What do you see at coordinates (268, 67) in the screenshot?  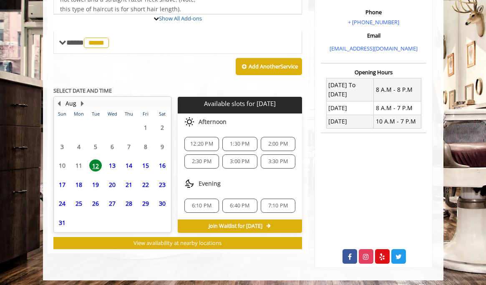 I see `button: Add AnotherService` at bounding box center [268, 67].